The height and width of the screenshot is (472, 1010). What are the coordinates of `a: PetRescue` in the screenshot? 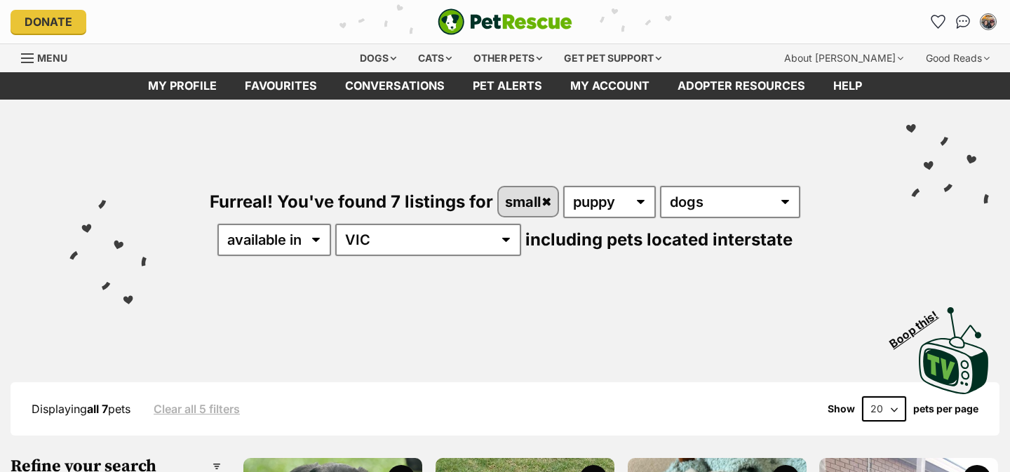 It's located at (505, 22).